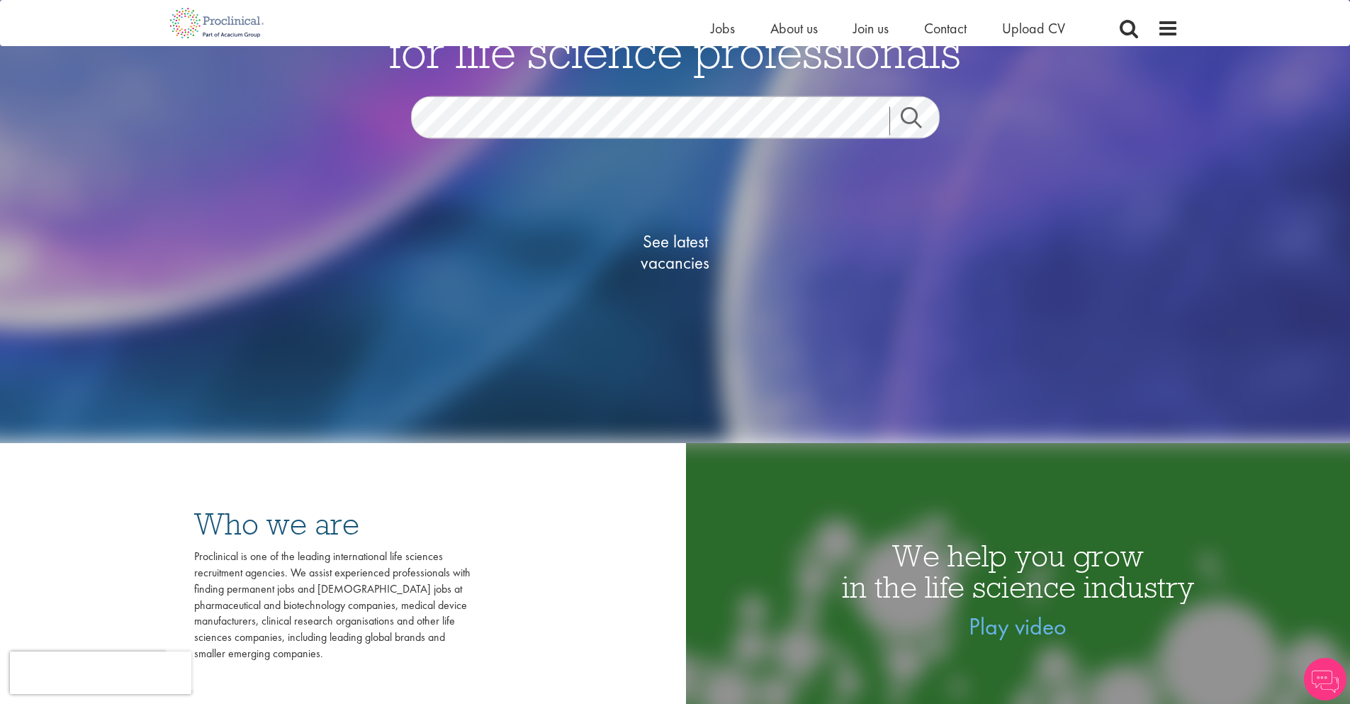 This screenshot has width=1350, height=704. What do you see at coordinates (1326, 679) in the screenshot?
I see `img: Chatbot` at bounding box center [1326, 679].